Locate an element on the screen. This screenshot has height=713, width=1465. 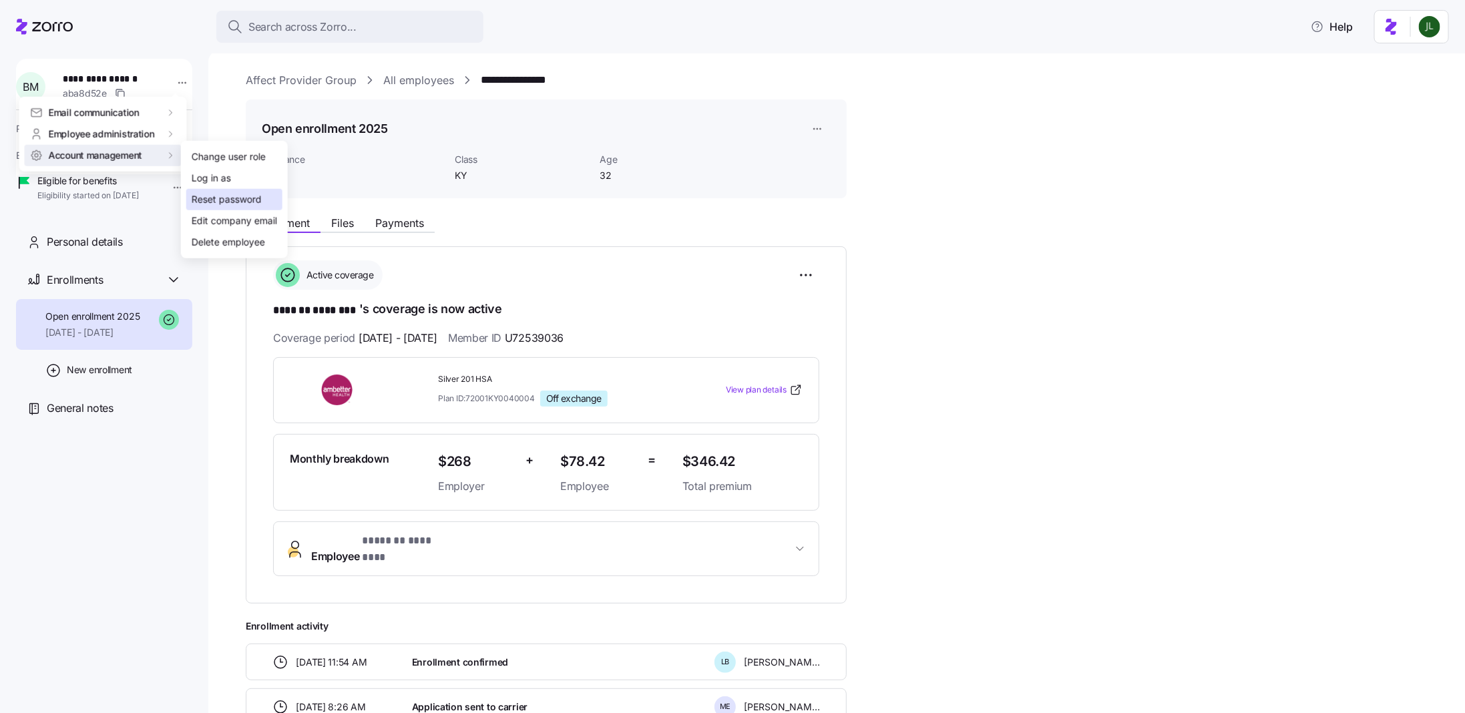
div: Edit company email is located at coordinates (234, 221).